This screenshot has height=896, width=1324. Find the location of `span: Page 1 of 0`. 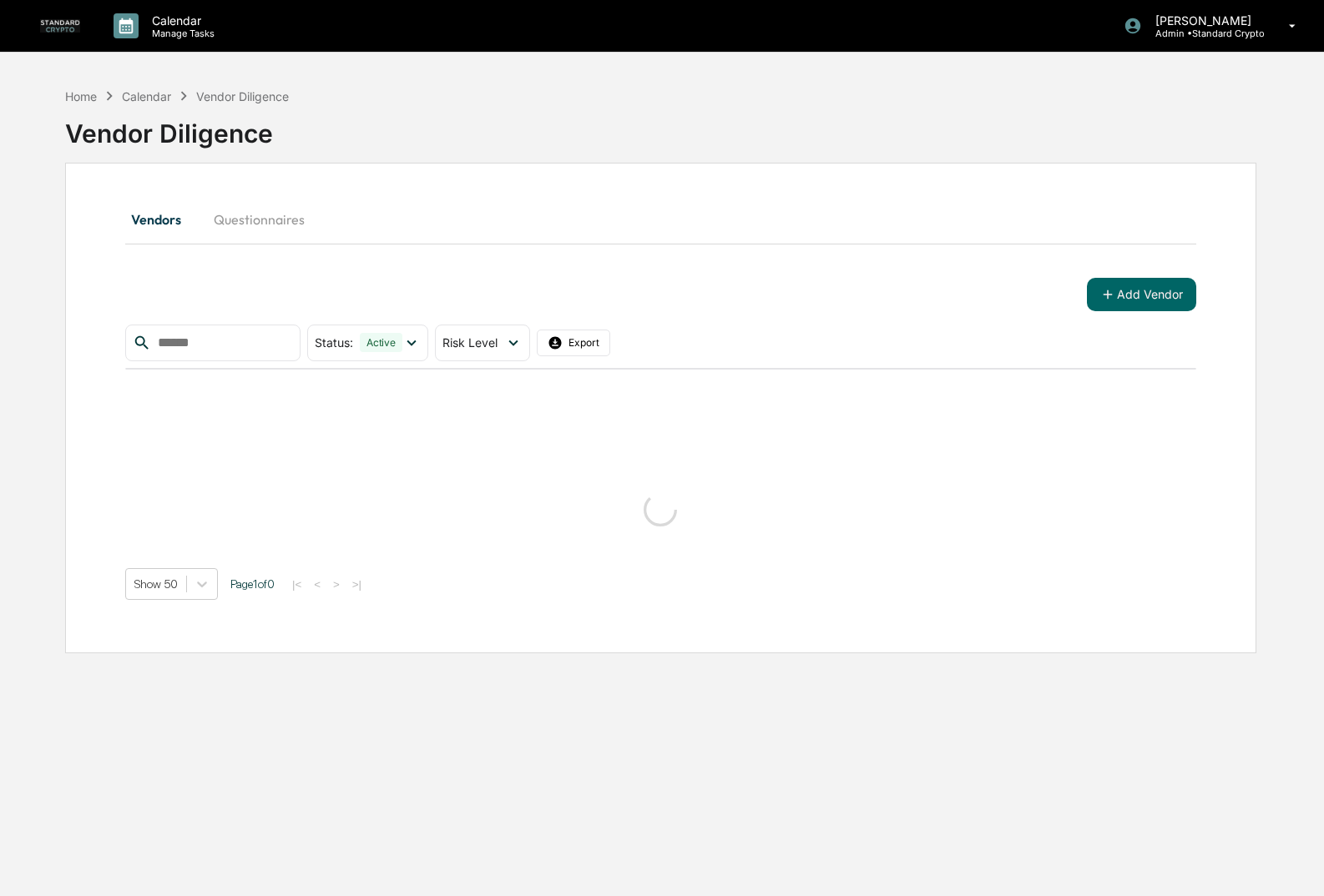

span: Page 1 of 0 is located at coordinates (252, 584).